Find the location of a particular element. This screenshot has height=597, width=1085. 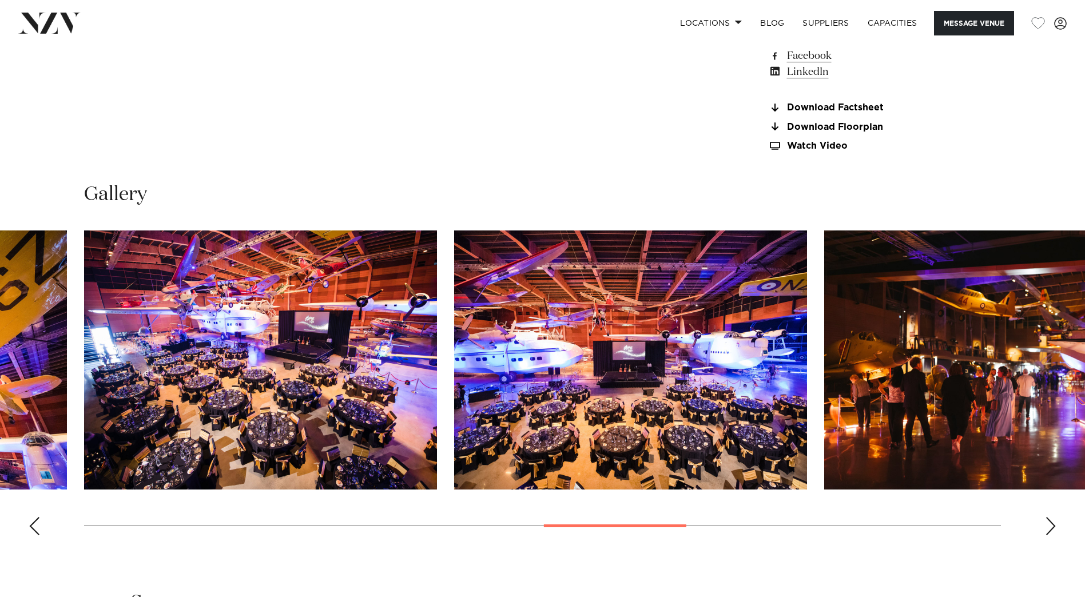

a: Download Floorplan is located at coordinates (862, 127).